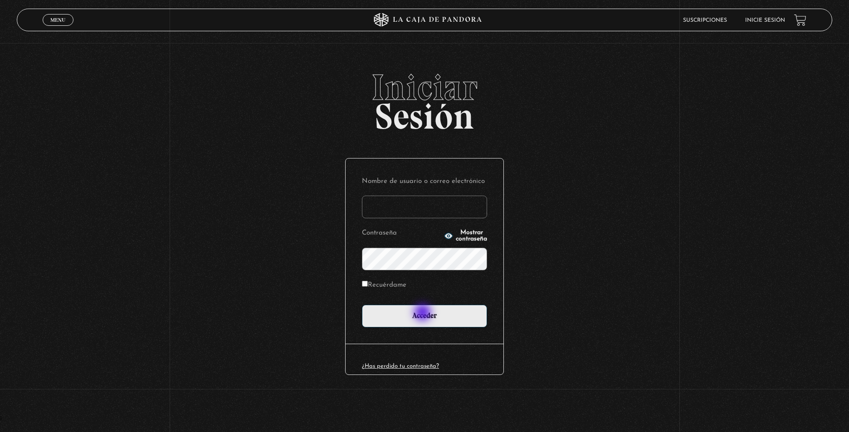  Describe the element at coordinates (400, 366) in the screenshot. I see `a: ¿Has perdido tu contraseña?` at that location.